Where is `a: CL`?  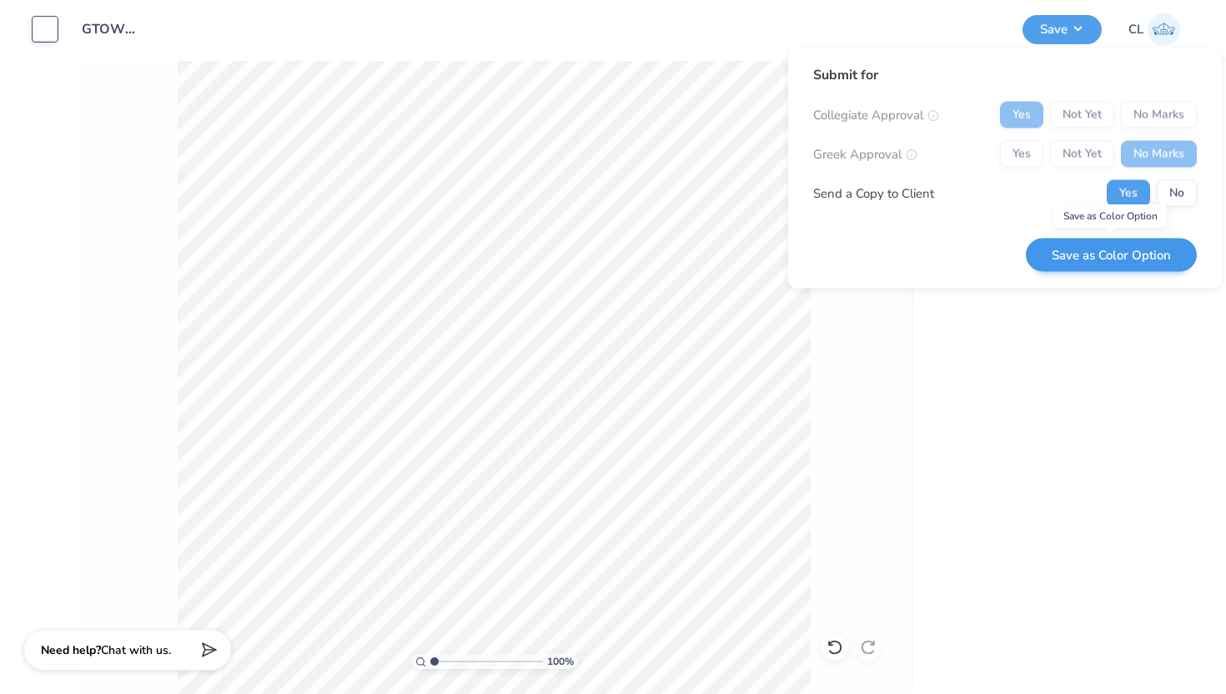
a: CL is located at coordinates (1154, 29).